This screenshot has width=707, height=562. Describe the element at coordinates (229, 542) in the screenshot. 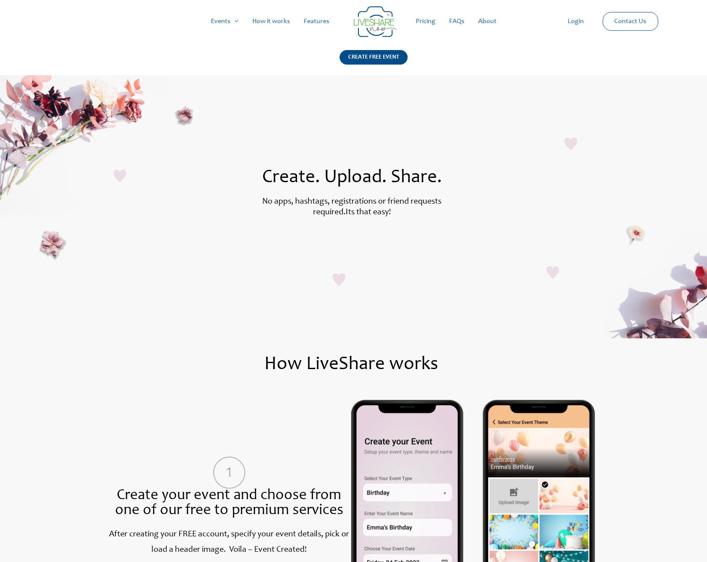

I see `label: After creating your FREE account, specify your event details, pick or load a header image. Voila ...` at that location.